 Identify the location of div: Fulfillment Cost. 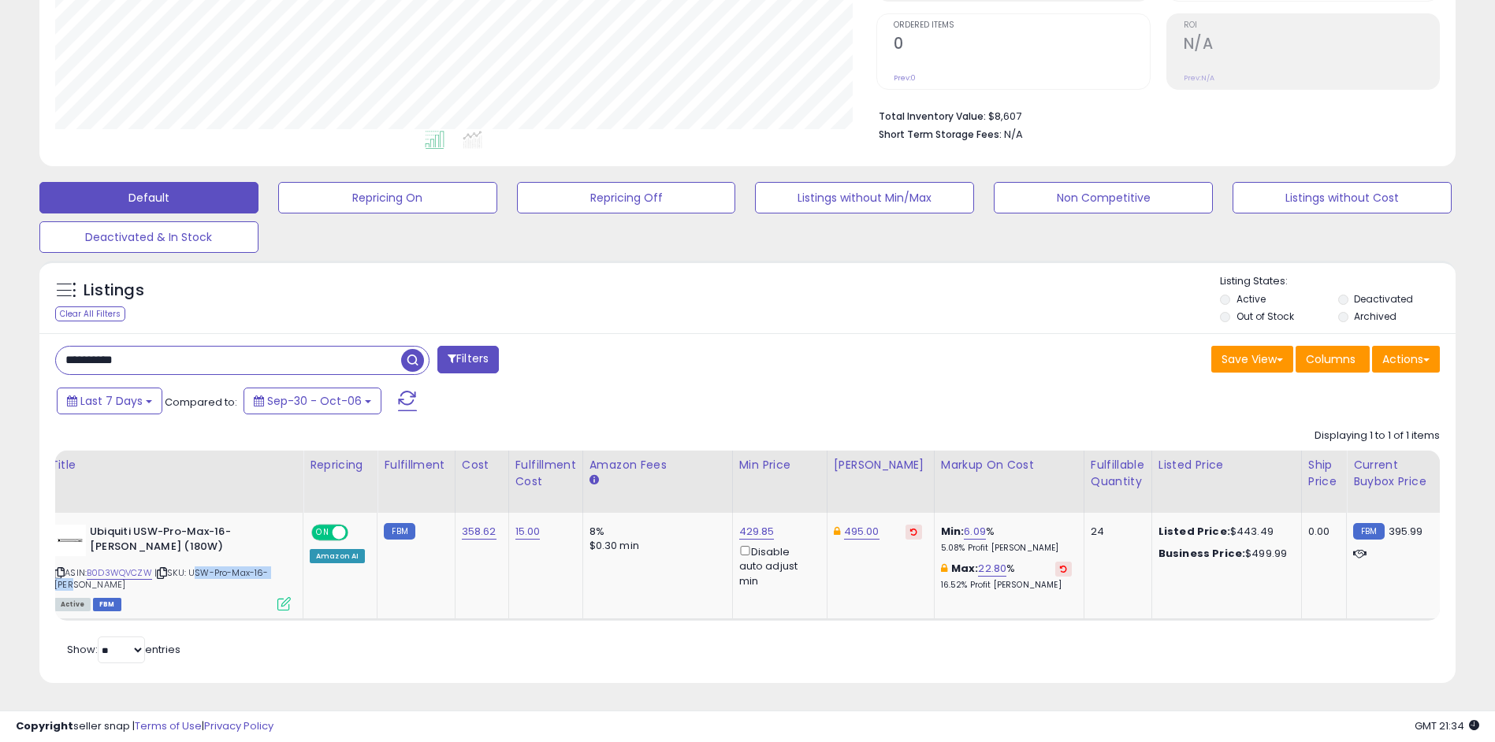
(545, 474).